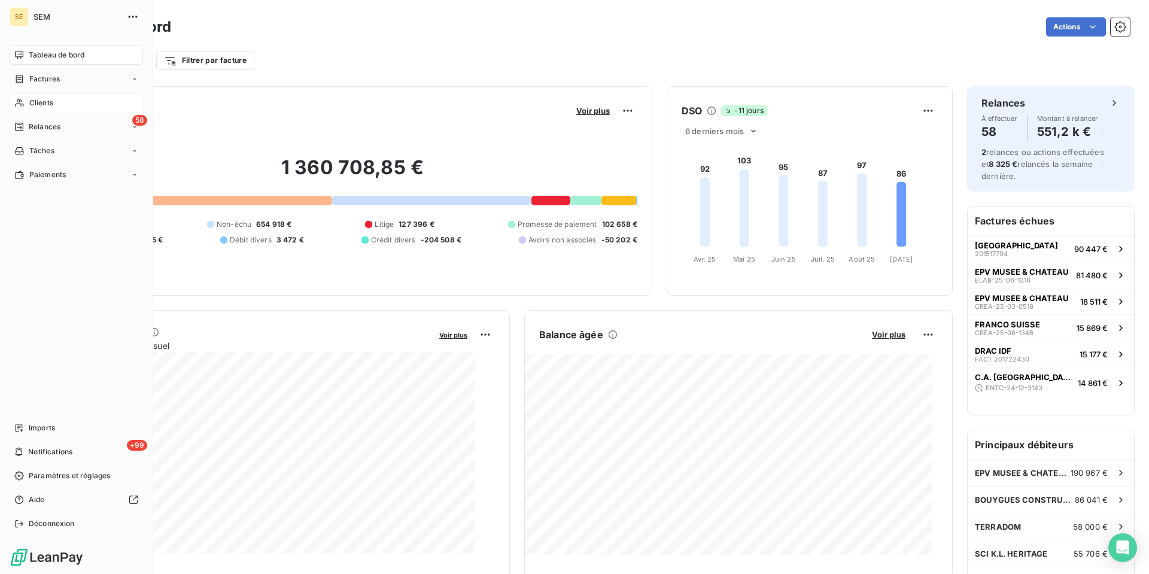 Image resolution: width=1149 pixels, height=574 pixels. I want to click on button: Actions, so click(1076, 27).